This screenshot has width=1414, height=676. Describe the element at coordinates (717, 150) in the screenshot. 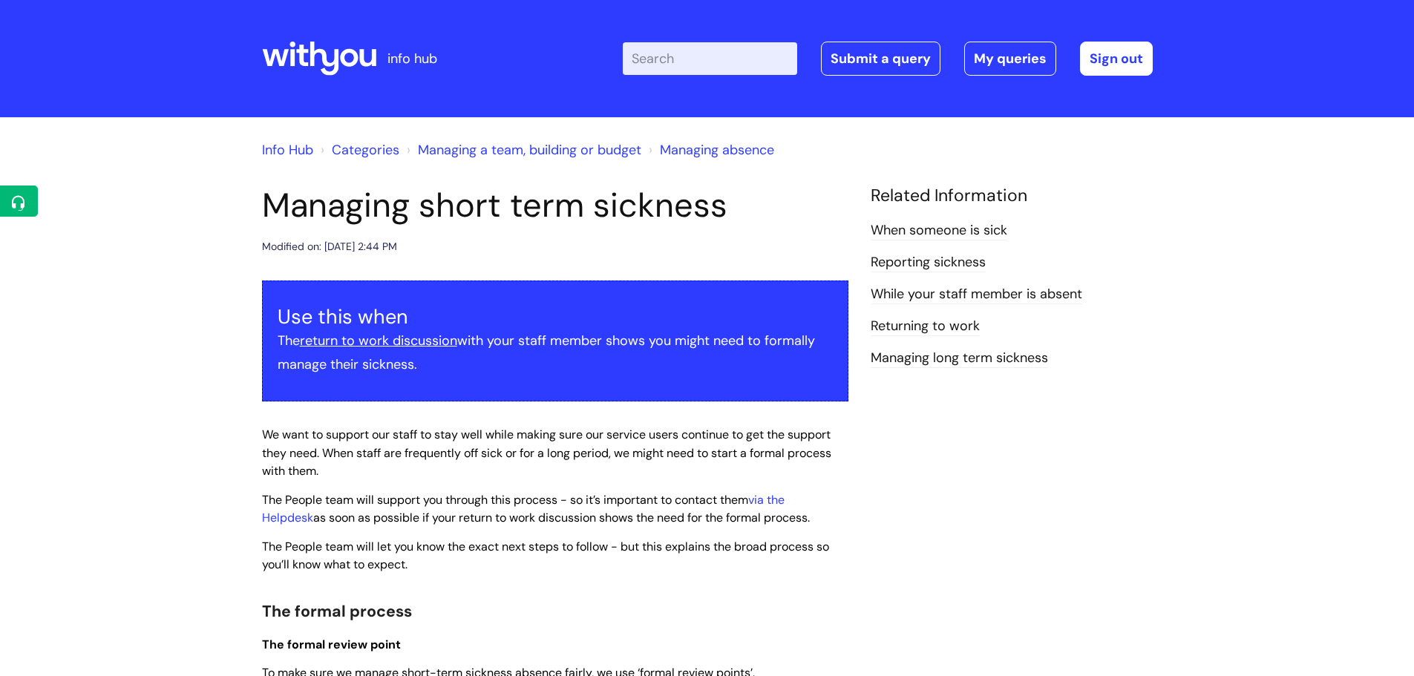

I see `a: Managing absence` at that location.